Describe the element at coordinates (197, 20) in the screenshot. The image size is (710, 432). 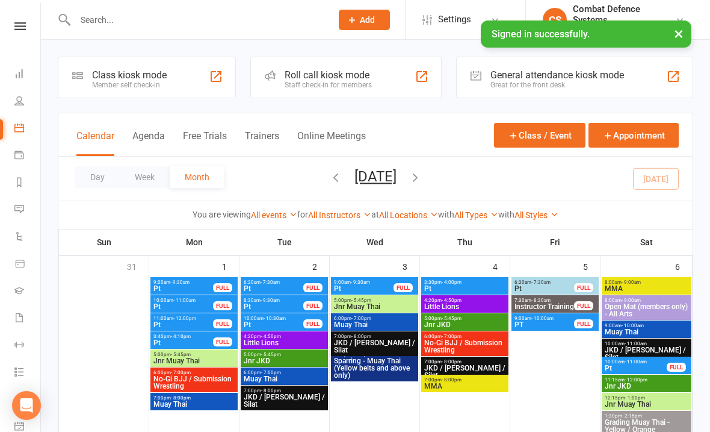
I see `input: Search...` at that location.